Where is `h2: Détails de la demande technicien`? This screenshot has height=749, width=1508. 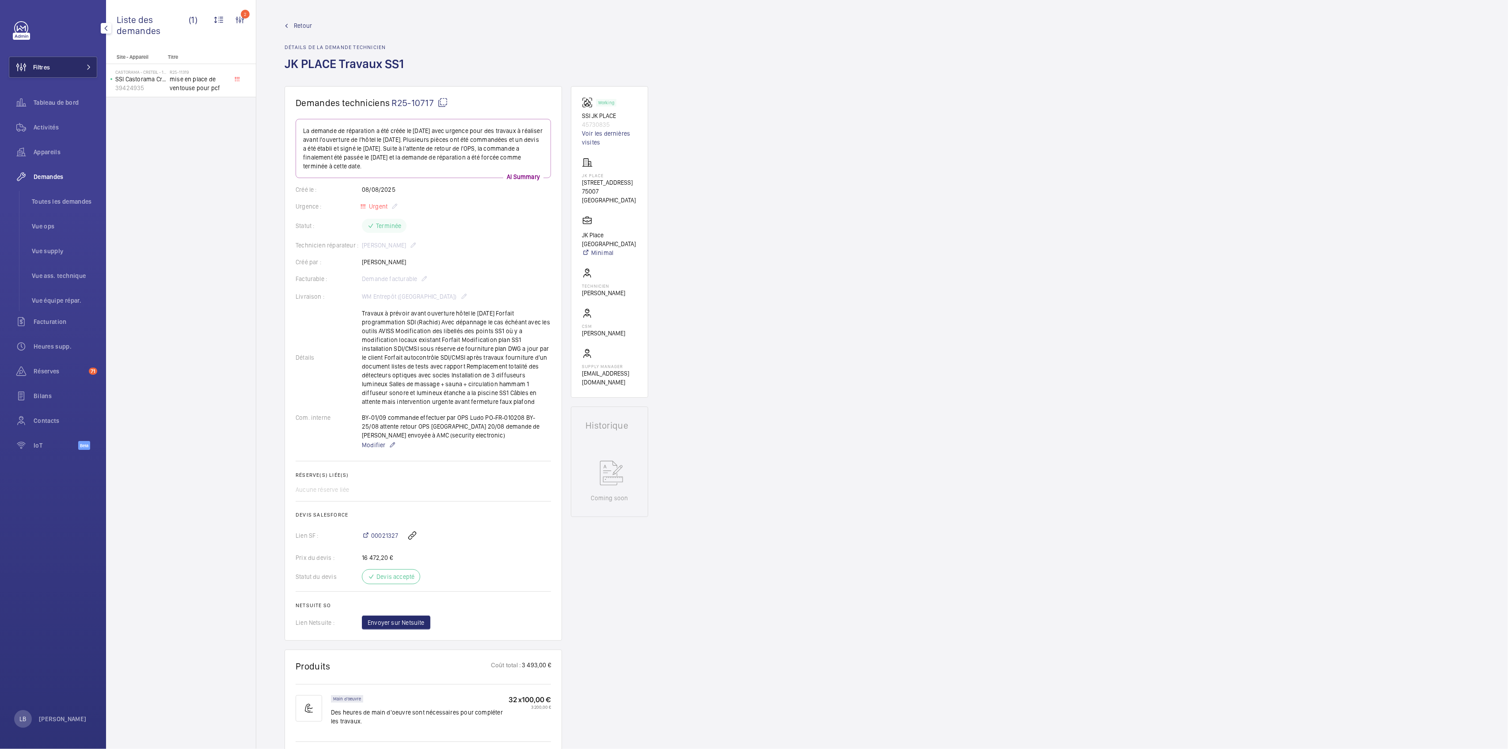 h2: Détails de la demande technicien is located at coordinates (347, 47).